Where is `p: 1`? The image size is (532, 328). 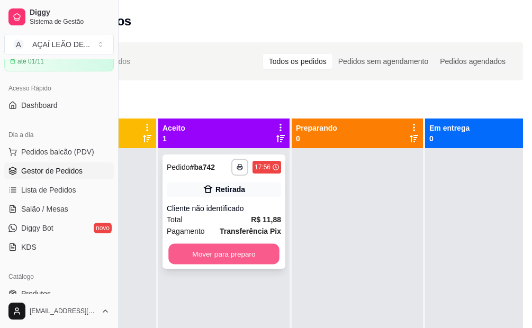 p: 1 is located at coordinates (174, 139).